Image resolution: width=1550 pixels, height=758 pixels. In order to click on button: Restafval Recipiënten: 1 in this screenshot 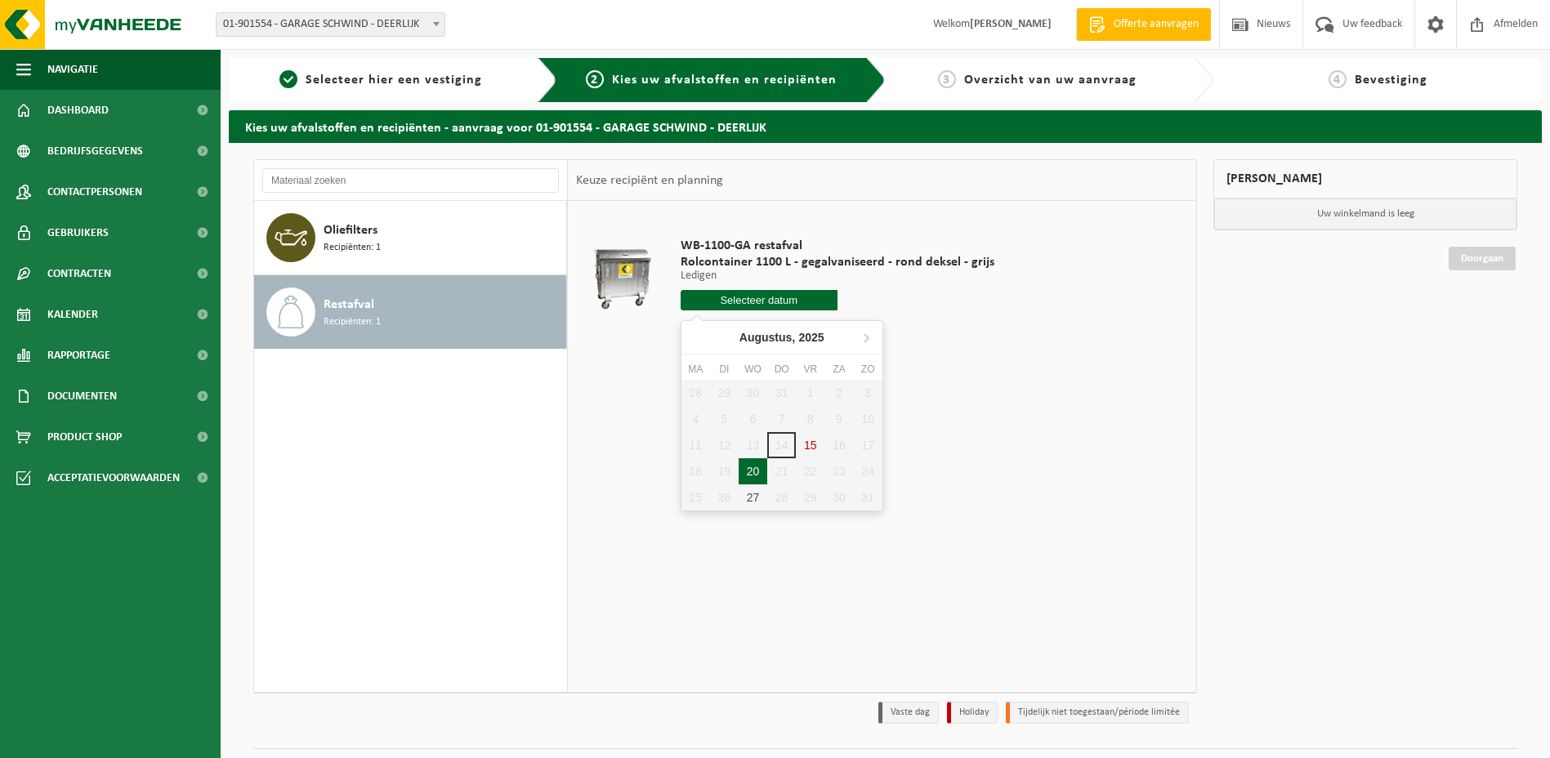, I will do `click(410, 312)`.